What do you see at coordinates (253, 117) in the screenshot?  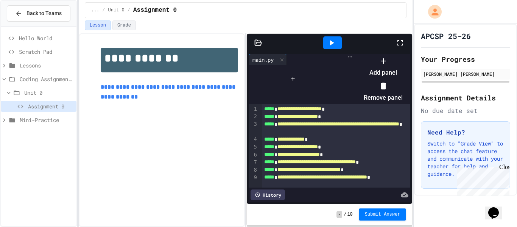 I see `div: 2` at bounding box center [253, 117].